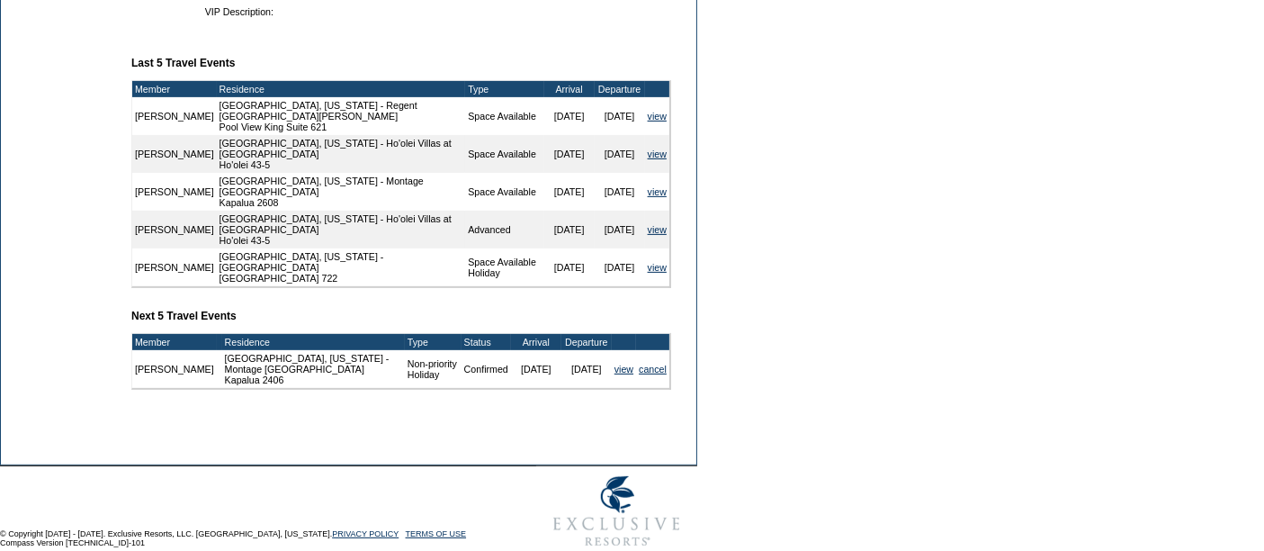  I want to click on b: Next 5 Travel Events, so click(184, 316).